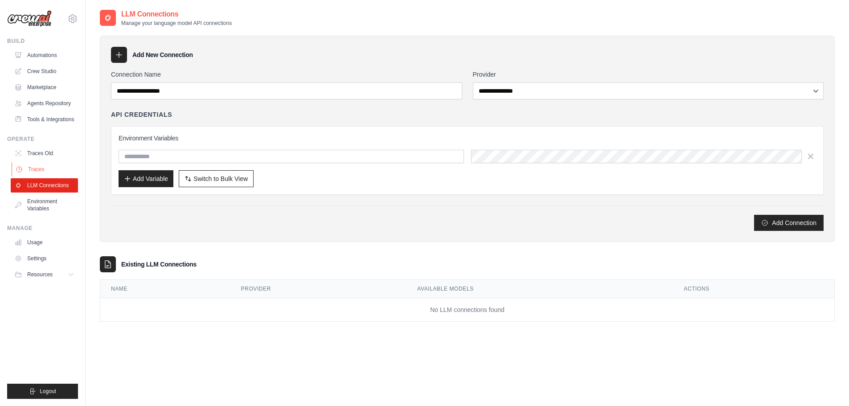 This screenshot has width=849, height=406. Describe the element at coordinates (44, 71) in the screenshot. I see `a: Crew Studio` at that location.